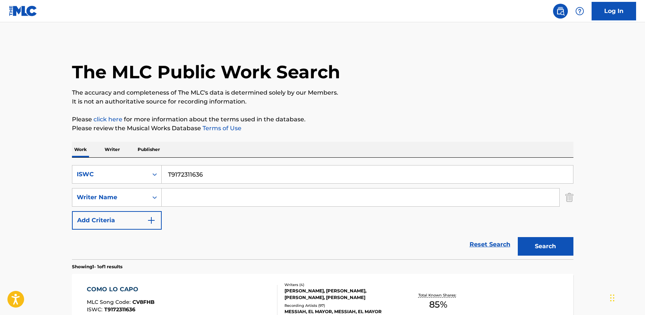  Describe the element at coordinates (569, 197) in the screenshot. I see `img: Delete Criterion` at that location.